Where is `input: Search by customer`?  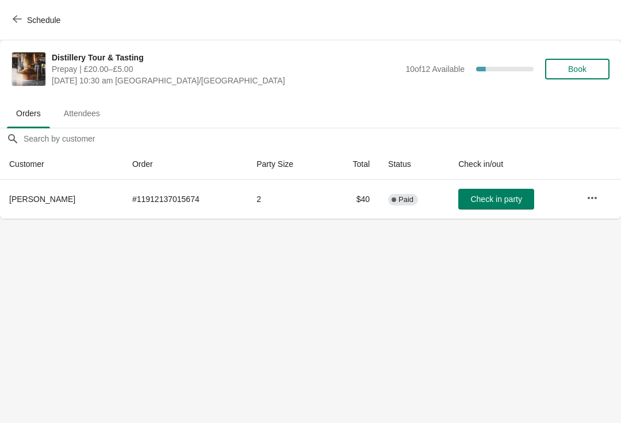
input: Search by customer is located at coordinates (322, 139).